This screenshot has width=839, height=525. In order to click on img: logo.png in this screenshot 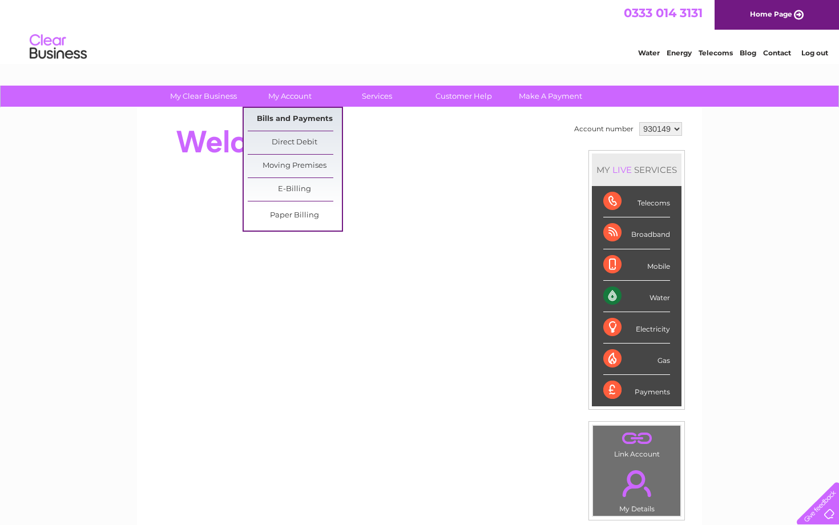, I will do `click(58, 47)`.